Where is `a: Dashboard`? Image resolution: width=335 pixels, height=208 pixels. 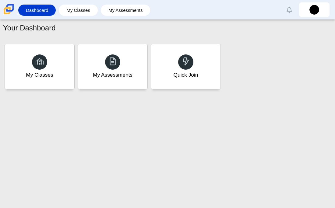 a: Dashboard is located at coordinates (37, 10).